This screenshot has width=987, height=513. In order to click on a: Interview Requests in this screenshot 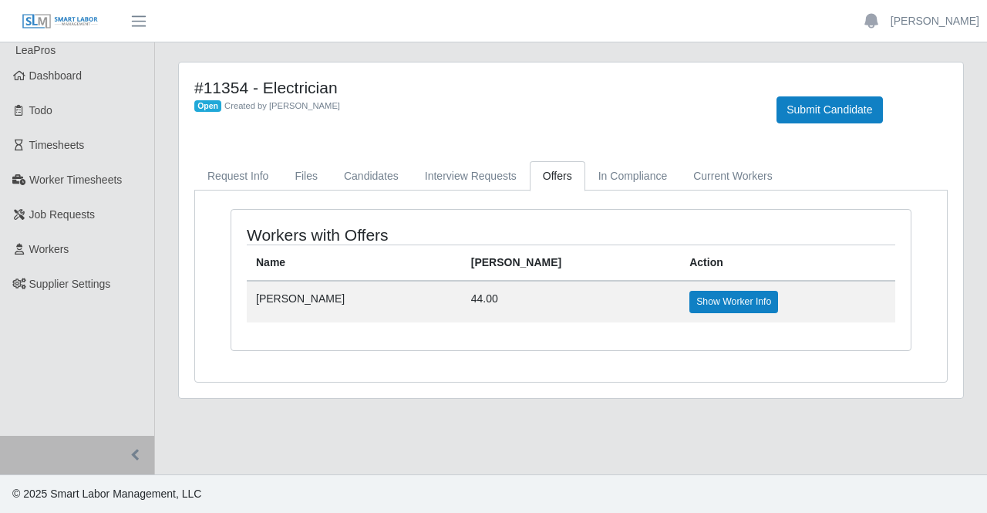, I will do `click(471, 176)`.